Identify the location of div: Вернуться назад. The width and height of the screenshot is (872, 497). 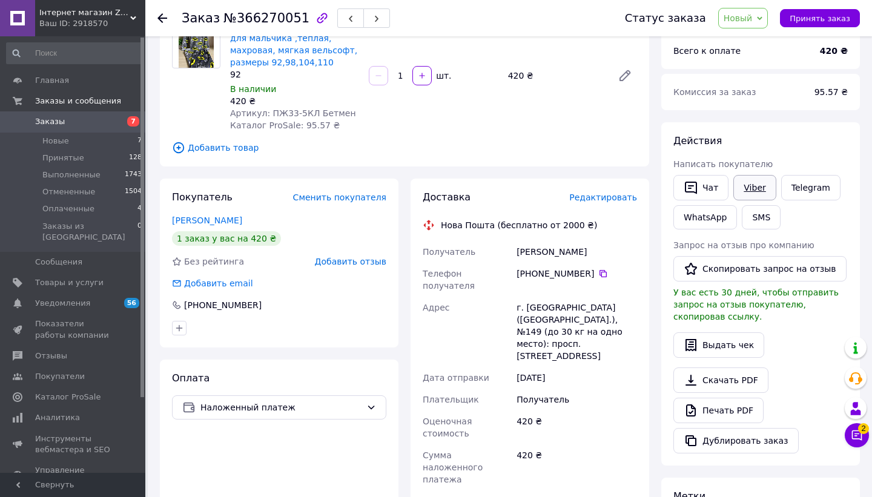
(162, 18).